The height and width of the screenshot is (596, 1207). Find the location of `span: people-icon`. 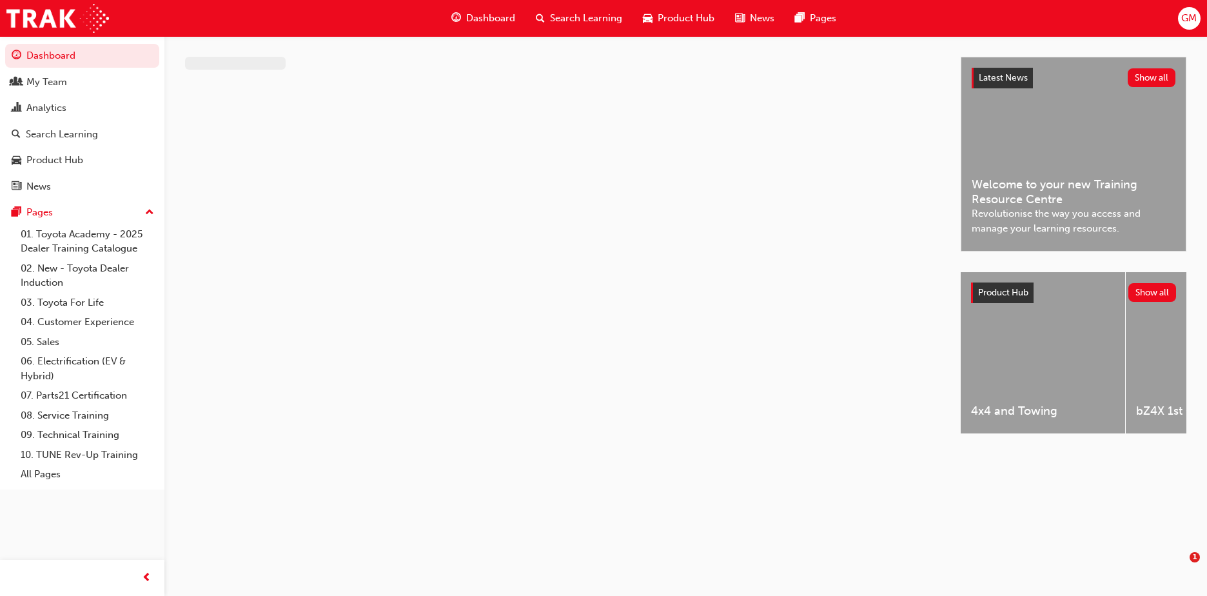

span: people-icon is located at coordinates (16, 83).